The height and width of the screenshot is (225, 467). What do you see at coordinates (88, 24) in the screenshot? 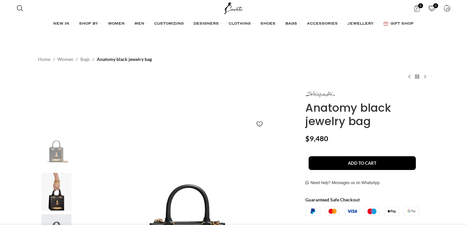
I see `span: SHOP BY` at bounding box center [88, 24].